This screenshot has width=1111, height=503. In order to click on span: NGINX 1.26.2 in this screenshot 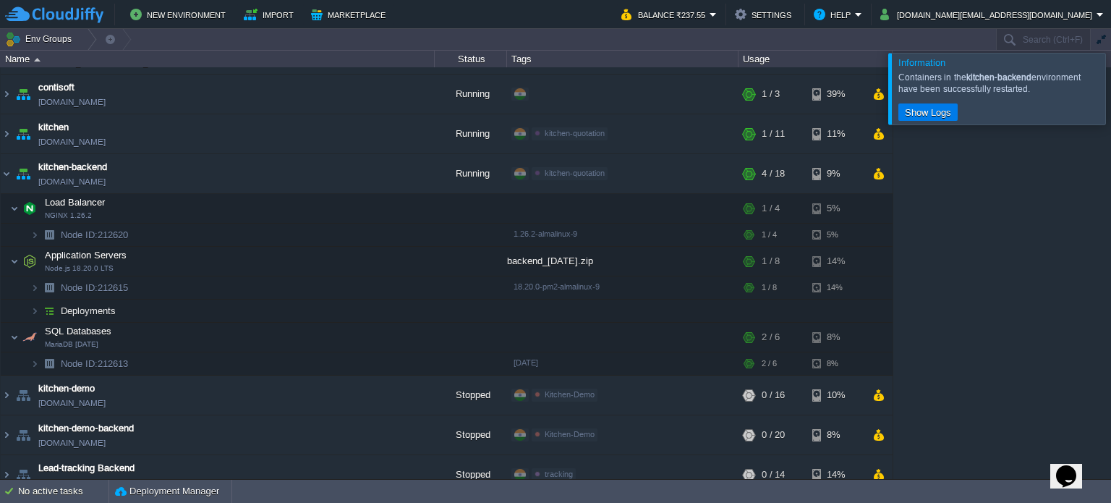, I will do `click(68, 215)`.